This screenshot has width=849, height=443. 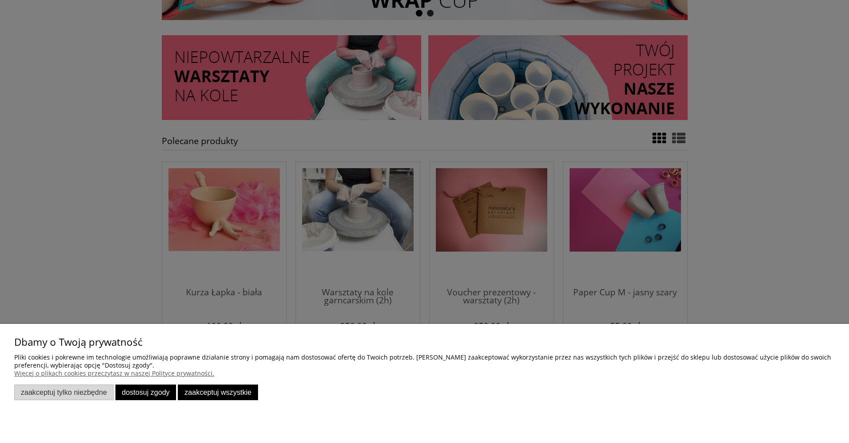 I want to click on a: Więcej o plikach cookies przeczytasz w naszej Polityce prywatności., so click(x=114, y=373).